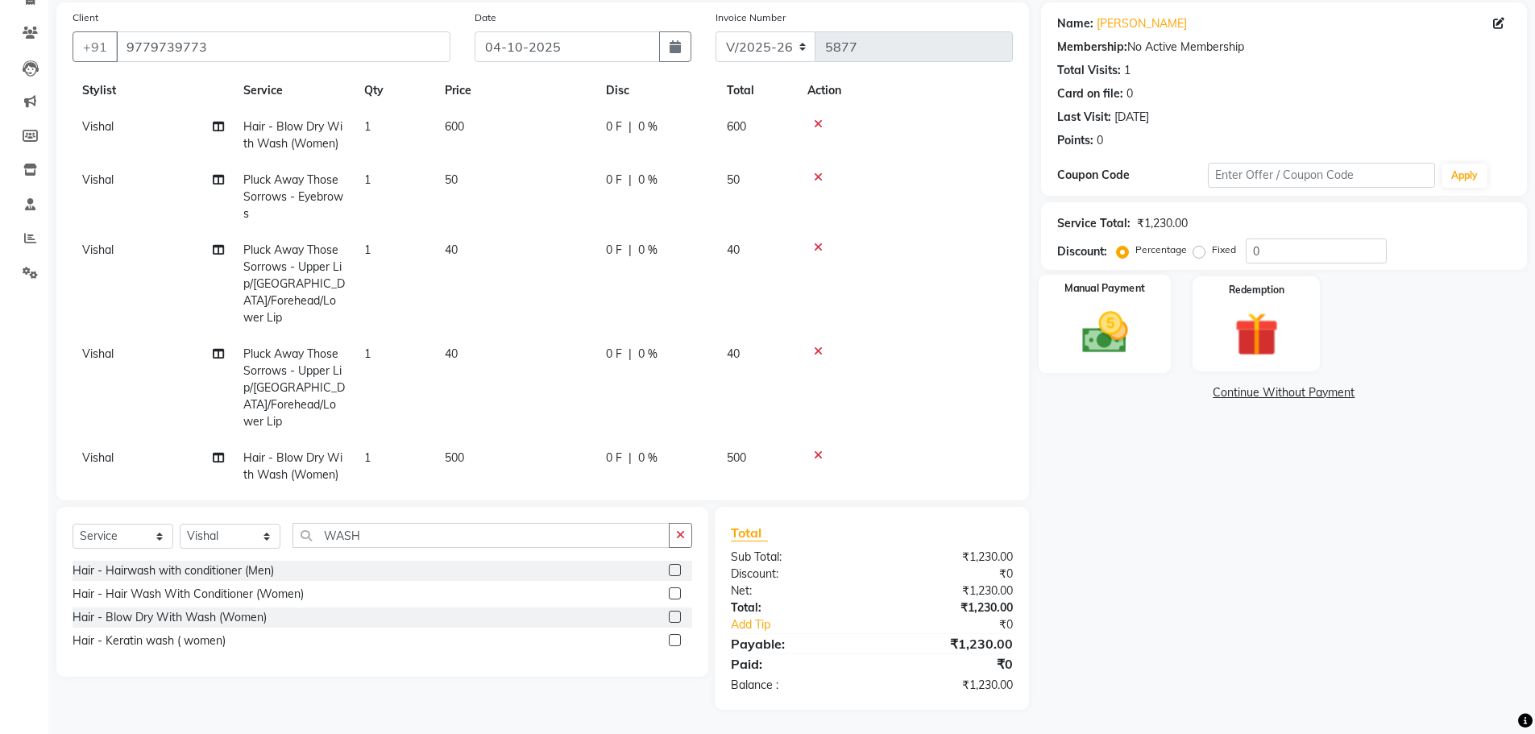  I want to click on div: Net:, so click(795, 591).